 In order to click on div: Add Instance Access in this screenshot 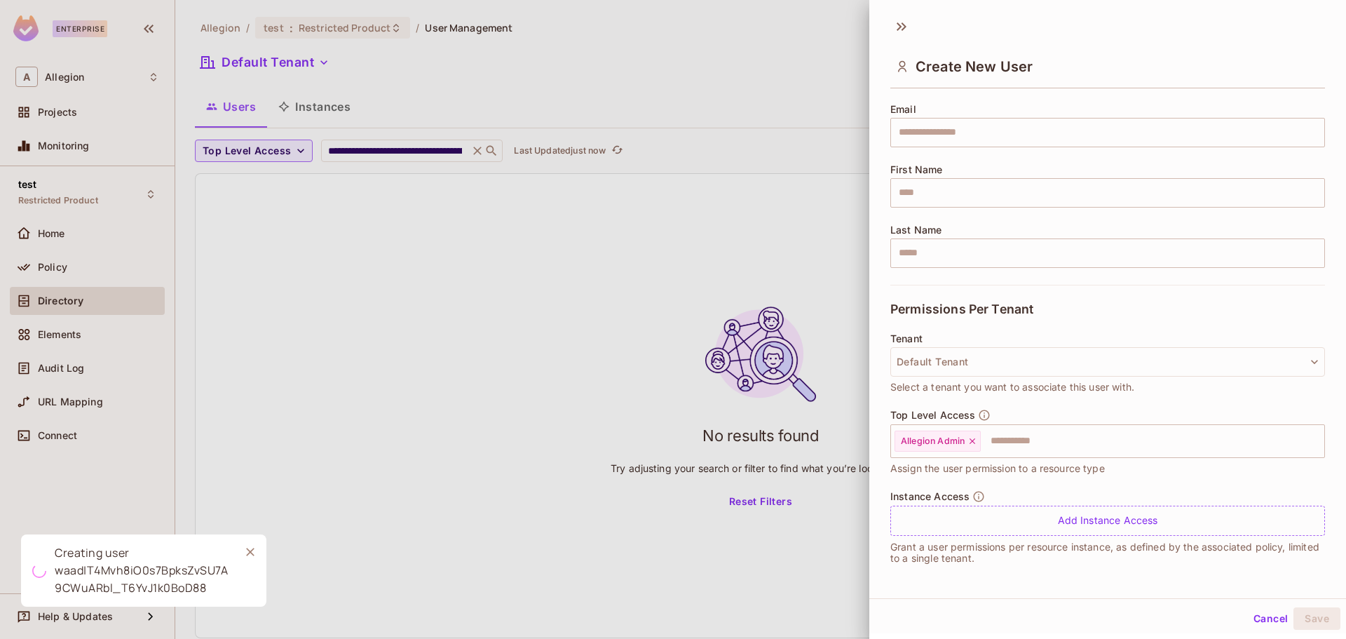, I will do `click(1108, 520)`.